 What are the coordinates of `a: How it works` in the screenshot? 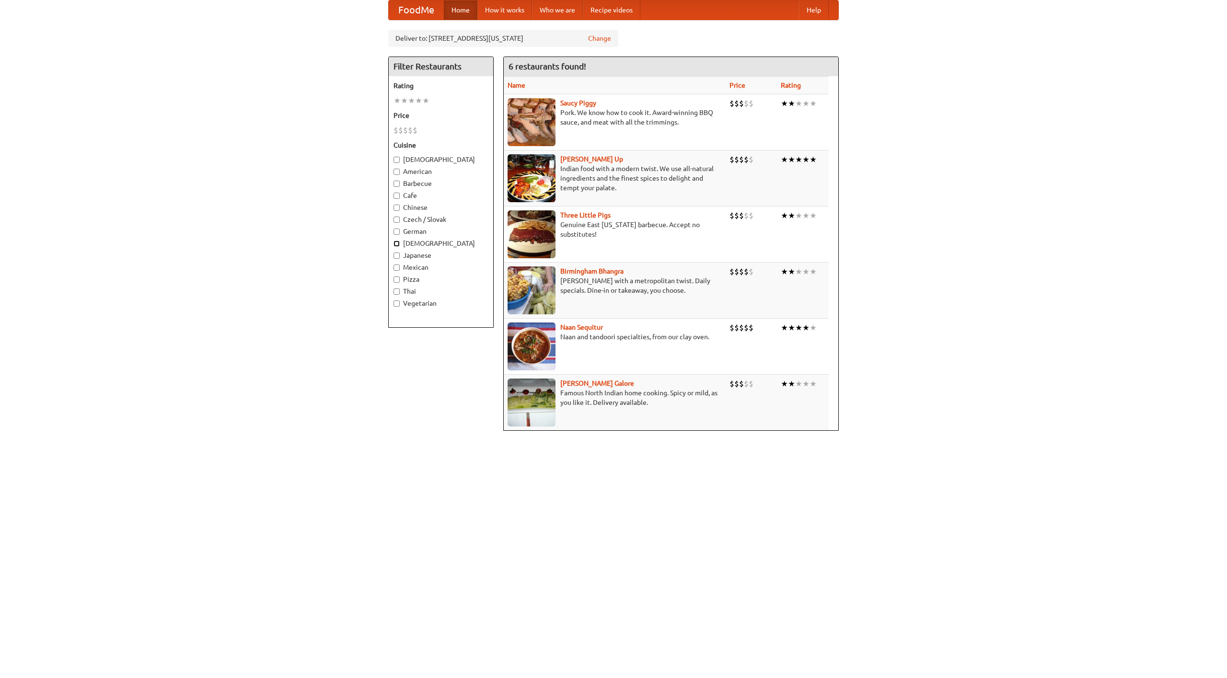 It's located at (505, 10).